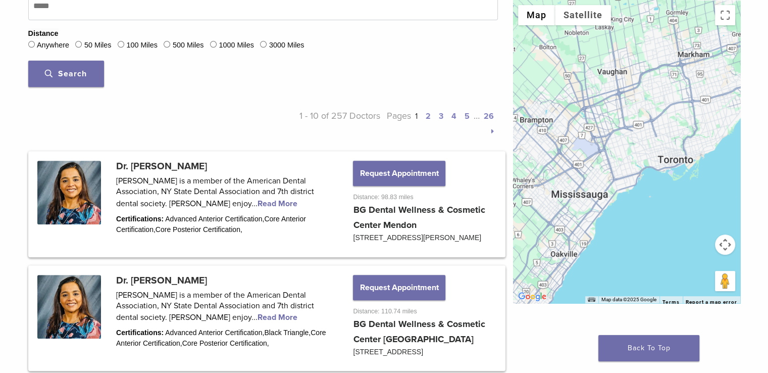 The height and width of the screenshot is (373, 768). Describe the element at coordinates (671, 302) in the screenshot. I see `a: Terms (opens in new tab)` at that location.